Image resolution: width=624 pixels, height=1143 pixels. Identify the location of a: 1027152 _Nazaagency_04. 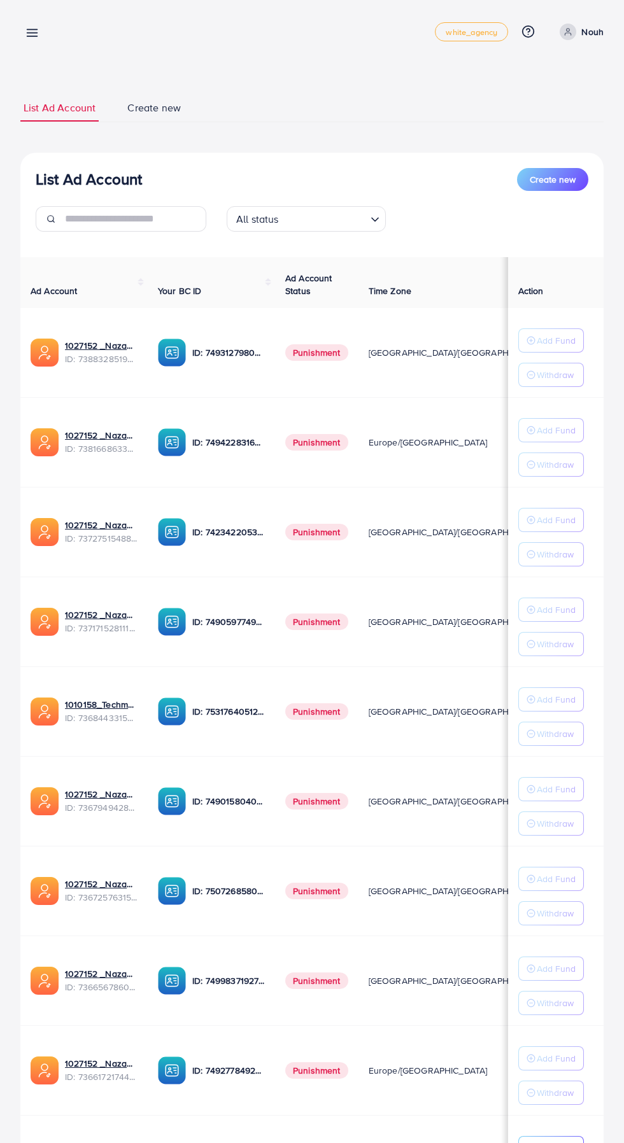
(101, 615).